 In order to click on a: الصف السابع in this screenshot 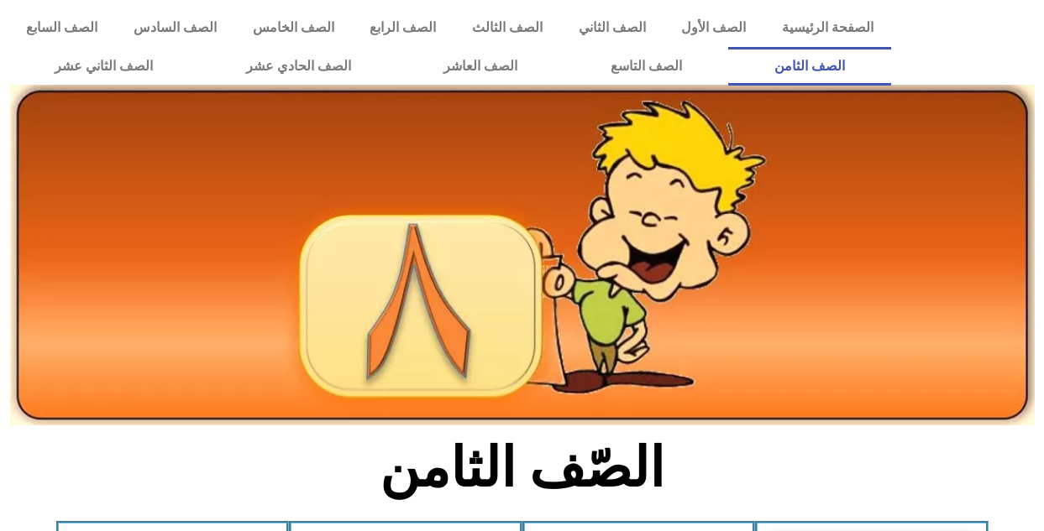, I will do `click(62, 28)`.